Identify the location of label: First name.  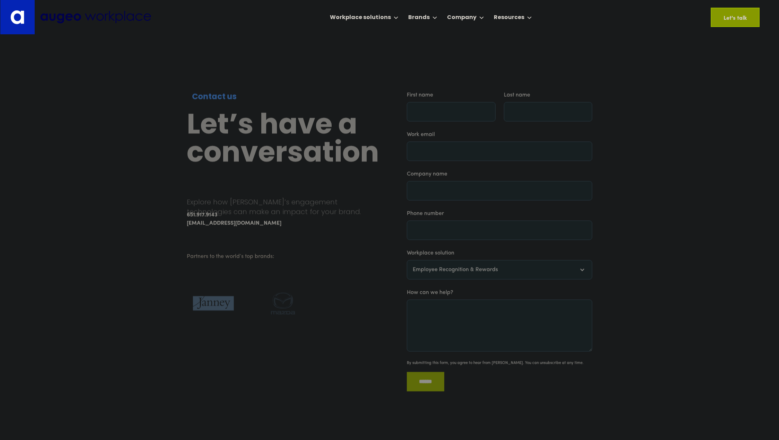
(451, 95).